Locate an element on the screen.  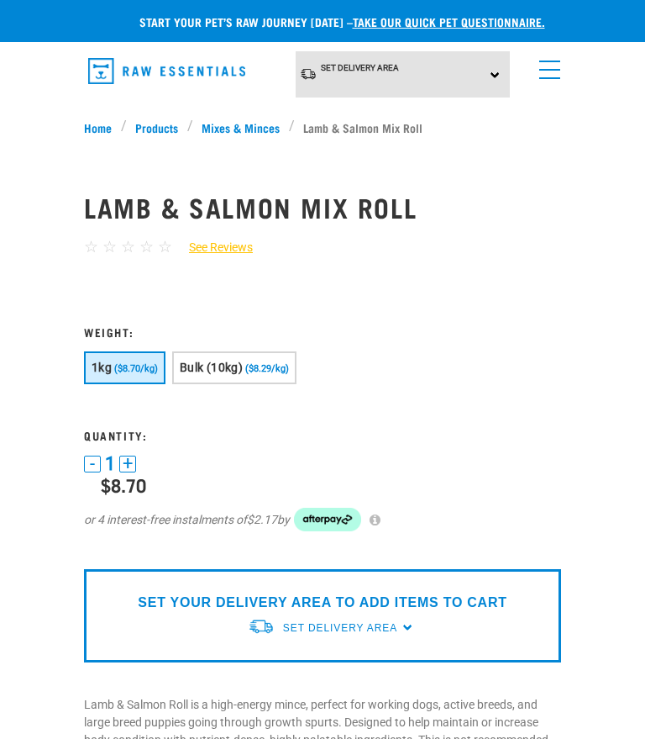
a: Mixes & Minces is located at coordinates (241, 127).